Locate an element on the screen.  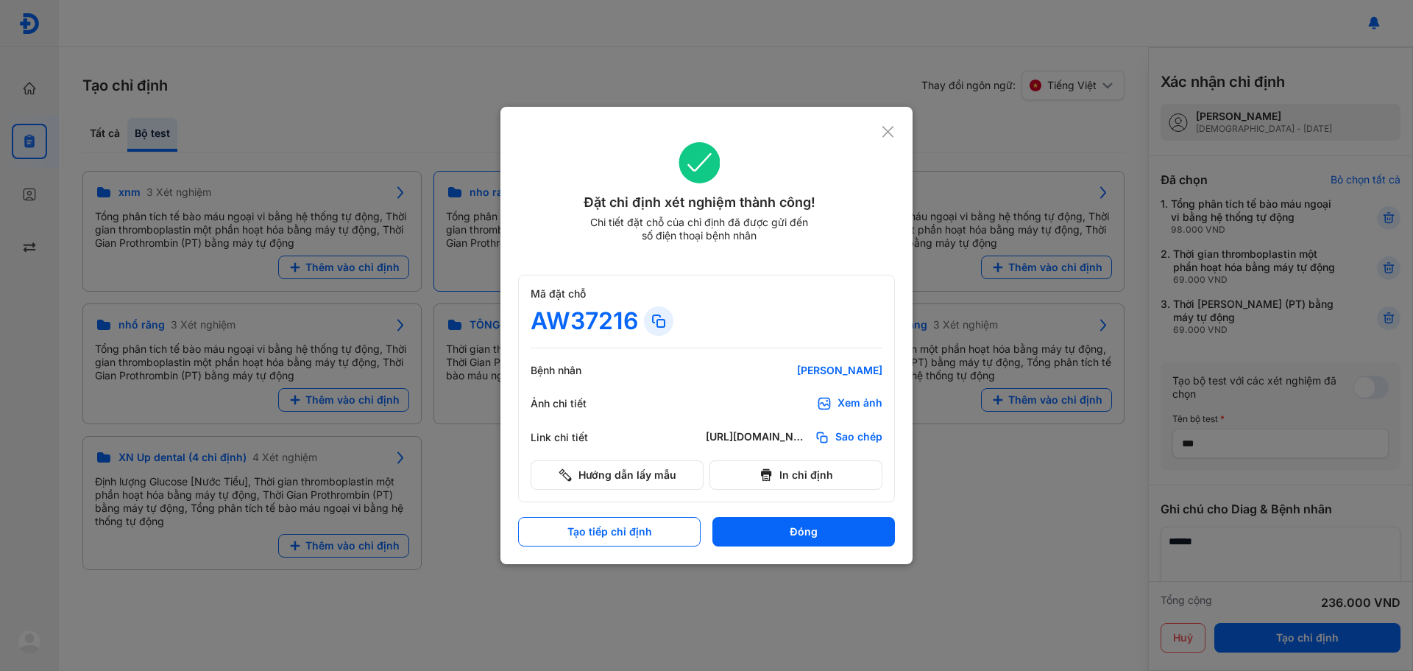
button: Đóng is located at coordinates (804, 531).